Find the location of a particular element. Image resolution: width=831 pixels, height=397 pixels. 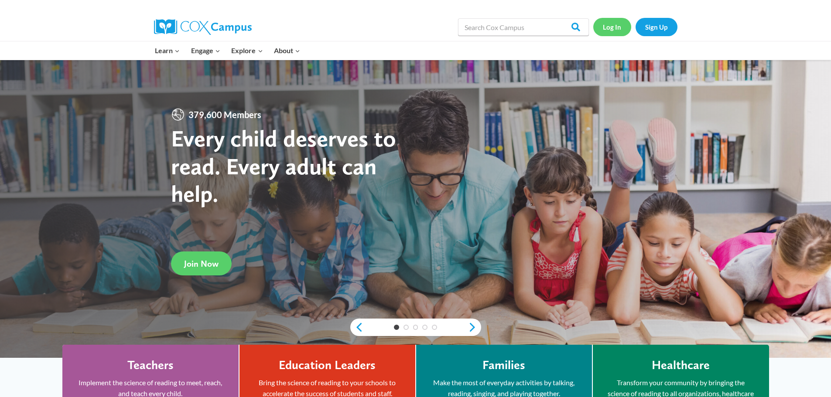

h4: Healthcare is located at coordinates (680, 365).